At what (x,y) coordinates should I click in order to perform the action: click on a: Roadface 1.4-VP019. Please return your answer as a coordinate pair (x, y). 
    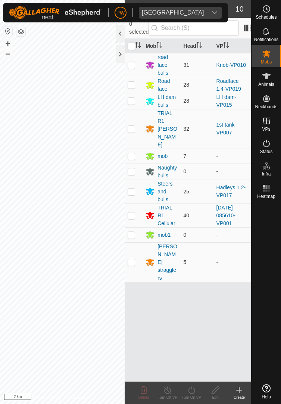
    Looking at the image, I should click on (229, 85).